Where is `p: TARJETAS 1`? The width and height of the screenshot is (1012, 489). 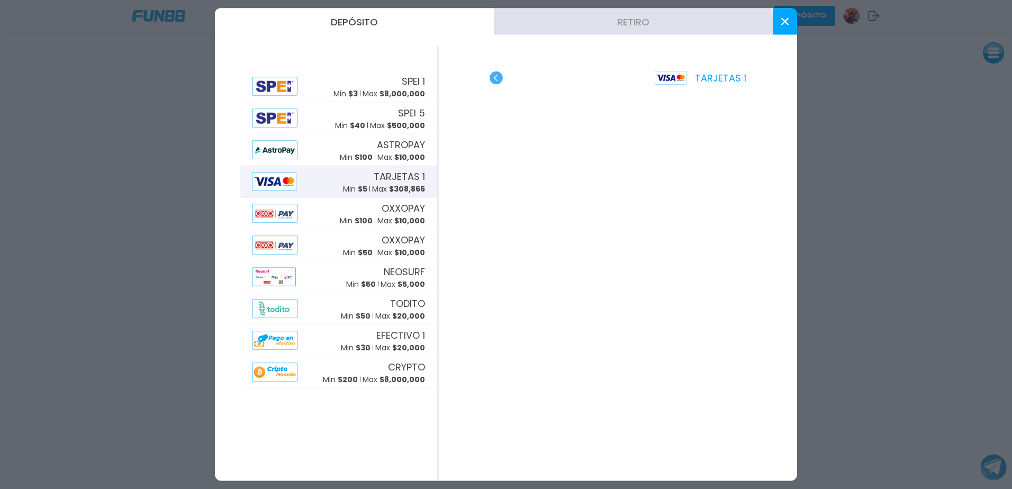
p: TARJETAS 1 is located at coordinates (700, 78).